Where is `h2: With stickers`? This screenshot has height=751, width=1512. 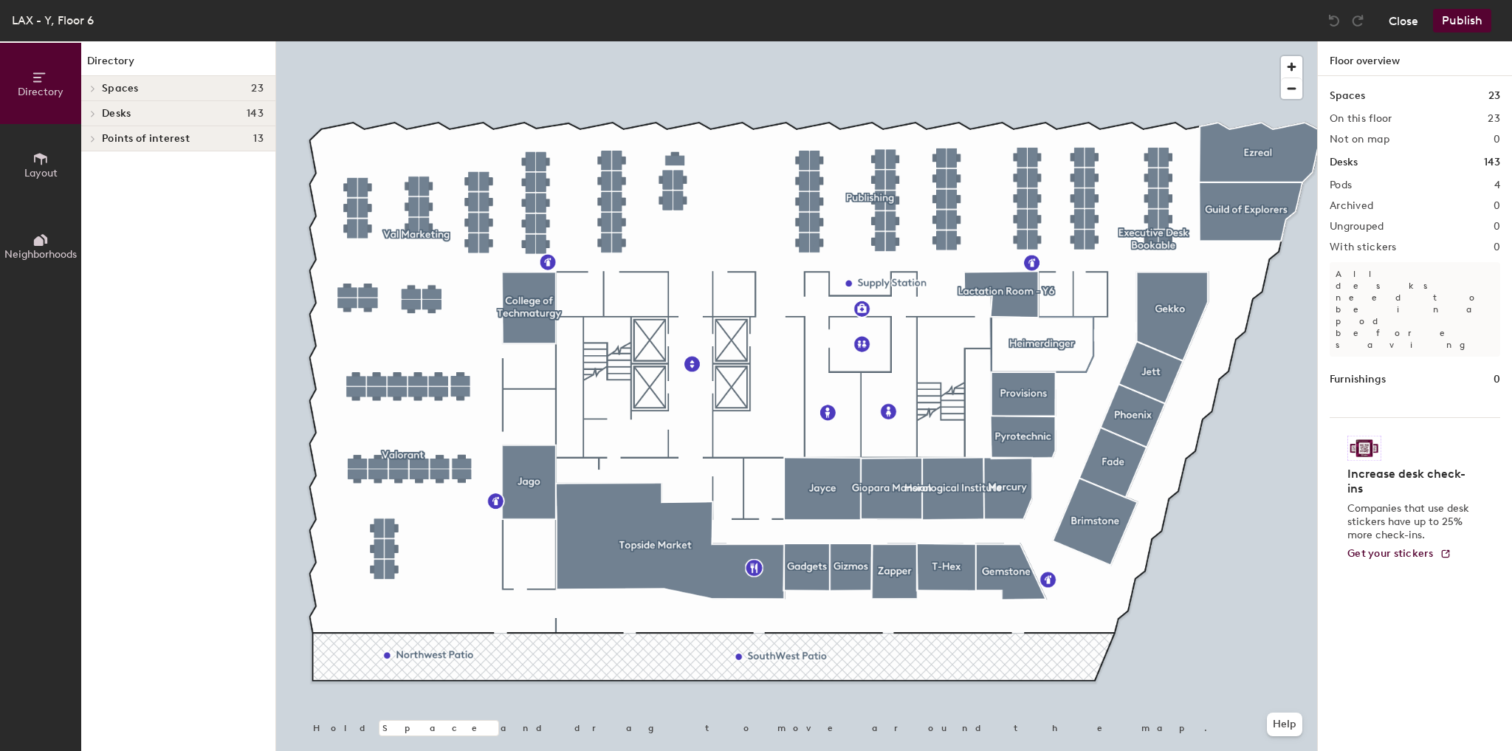 h2: With stickers is located at coordinates (1362, 247).